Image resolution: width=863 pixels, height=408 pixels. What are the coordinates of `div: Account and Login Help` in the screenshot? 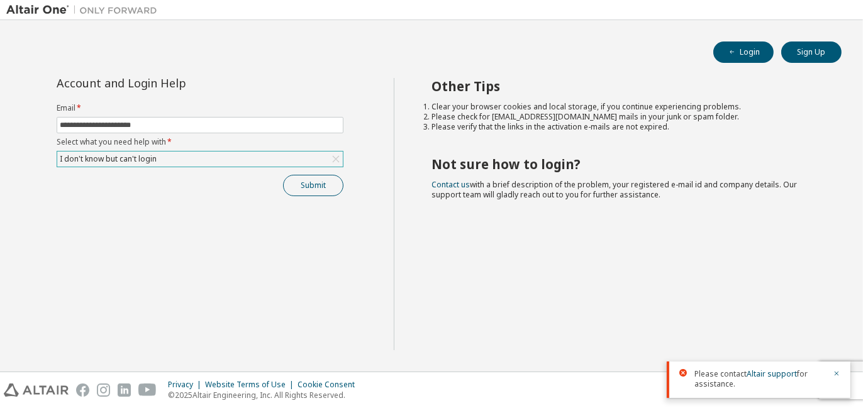 It's located at (171, 83).